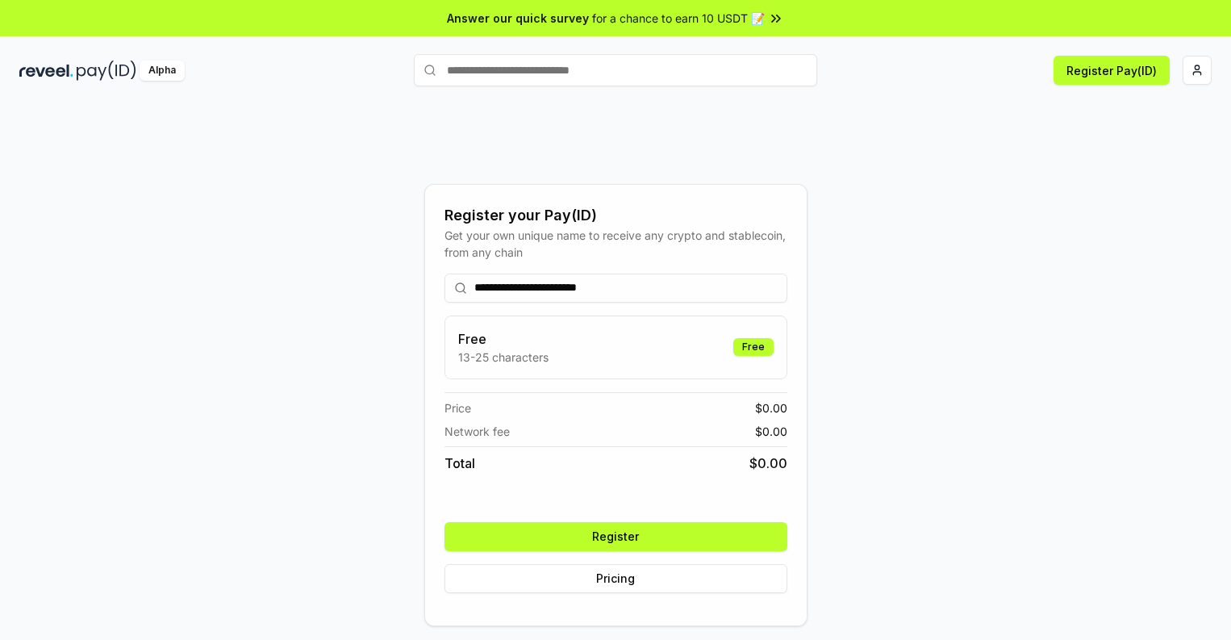 This screenshot has width=1231, height=640. What do you see at coordinates (518, 18) in the screenshot?
I see `span: Answer our quick survey` at bounding box center [518, 18].